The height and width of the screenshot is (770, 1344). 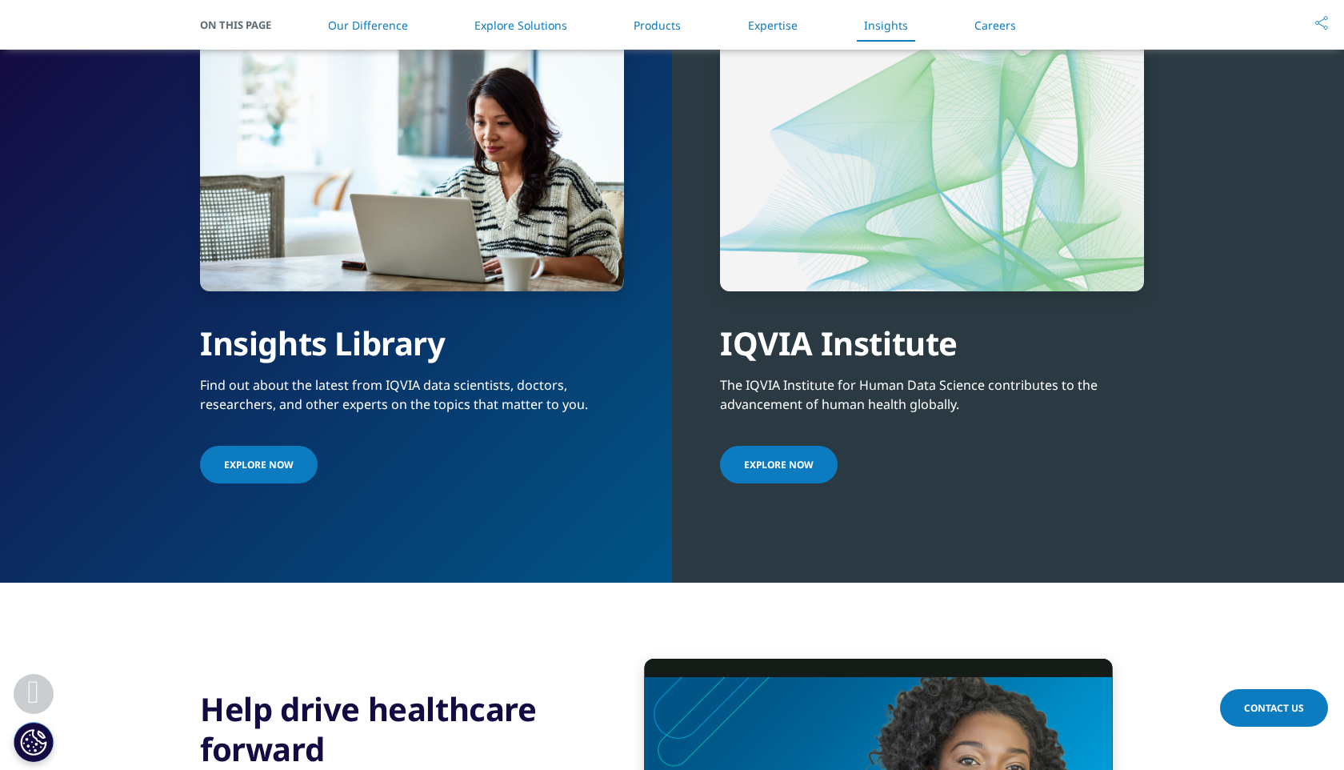 What do you see at coordinates (932, 388) in the screenshot?
I see `div: The IQVIA Institute for Human Data Science contributes to the advancement of human health globally.` at bounding box center [932, 388].